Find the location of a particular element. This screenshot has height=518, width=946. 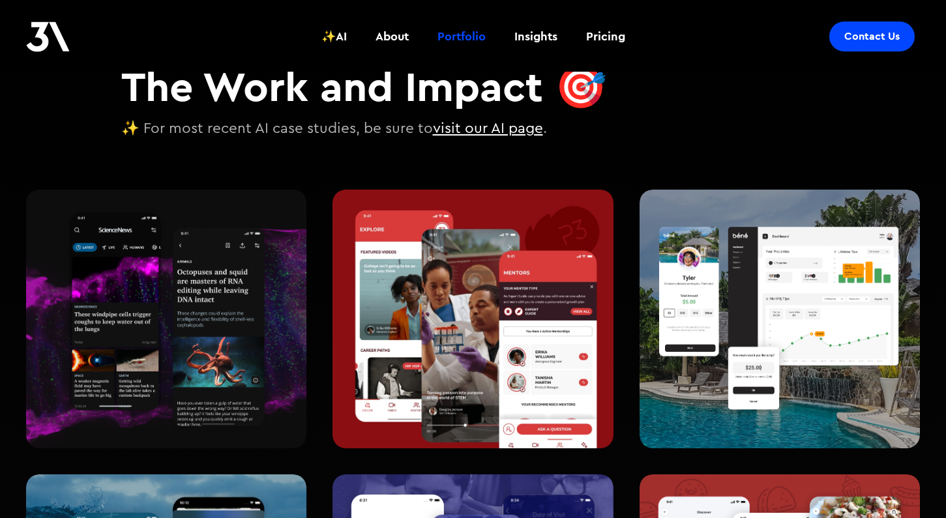

a: ✨AI is located at coordinates (334, 37).